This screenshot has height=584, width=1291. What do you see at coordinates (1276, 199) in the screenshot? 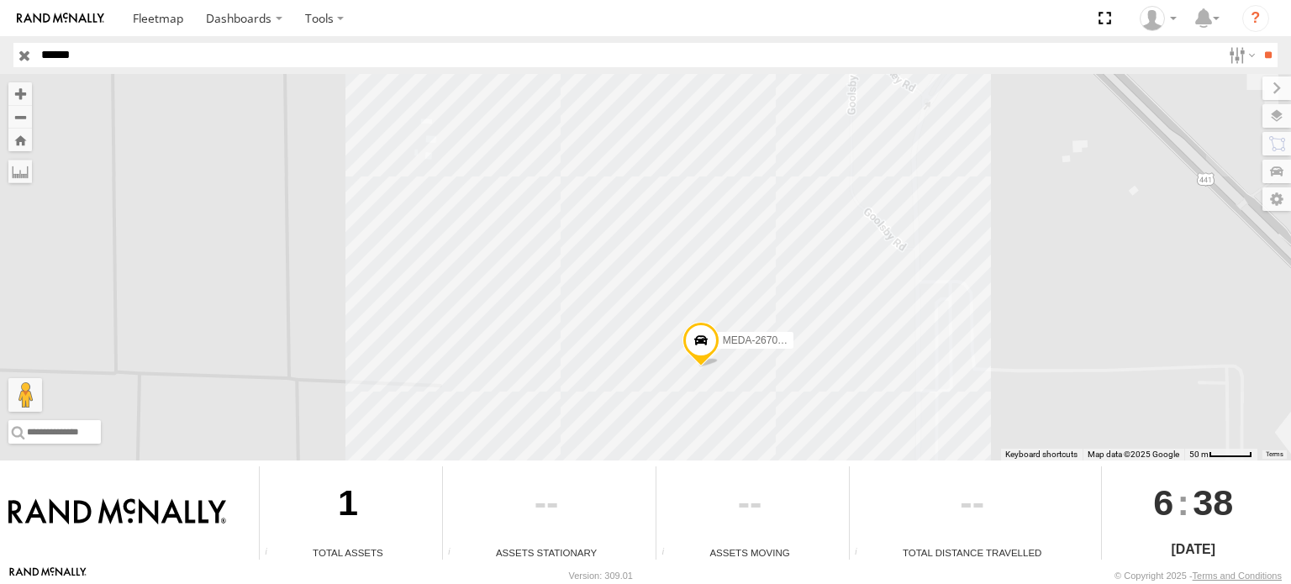
I see `label: Map Settings` at bounding box center [1276, 199].